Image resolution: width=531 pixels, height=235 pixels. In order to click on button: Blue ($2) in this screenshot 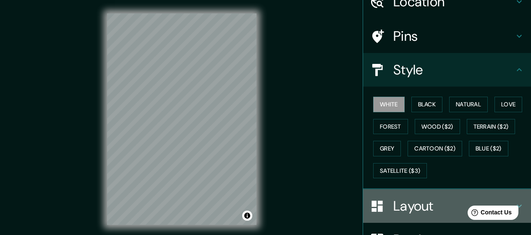, I will do `click(489, 148)`.